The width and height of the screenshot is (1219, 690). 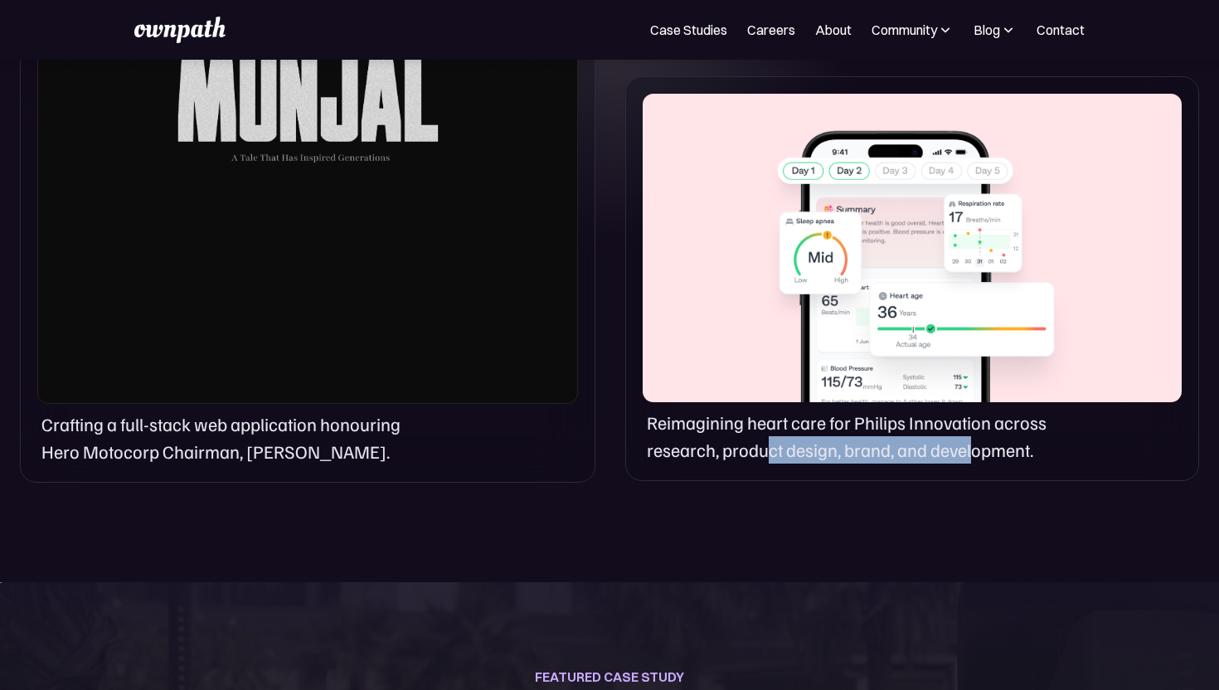 I want to click on p: Reimagining heart care for Philips Innovation across research, product design, brand, and develop..., so click(x=855, y=436).